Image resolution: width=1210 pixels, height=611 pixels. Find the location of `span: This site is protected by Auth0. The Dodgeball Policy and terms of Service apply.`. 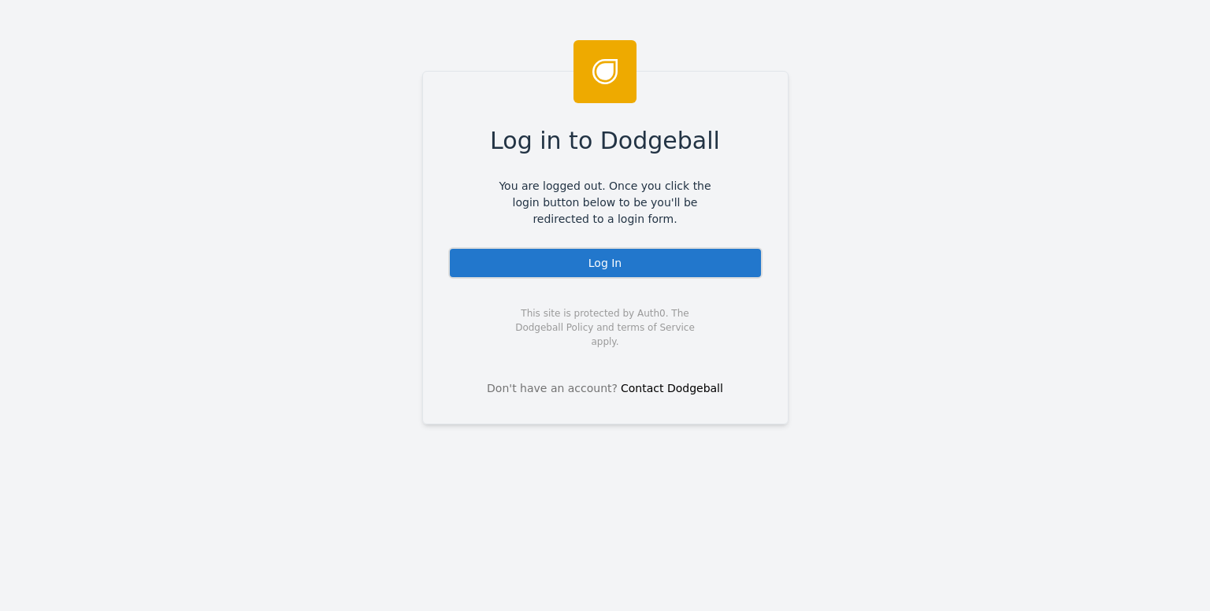

span: This site is protected by Auth0. The Dodgeball Policy and terms of Service apply. is located at coordinates (605, 328).